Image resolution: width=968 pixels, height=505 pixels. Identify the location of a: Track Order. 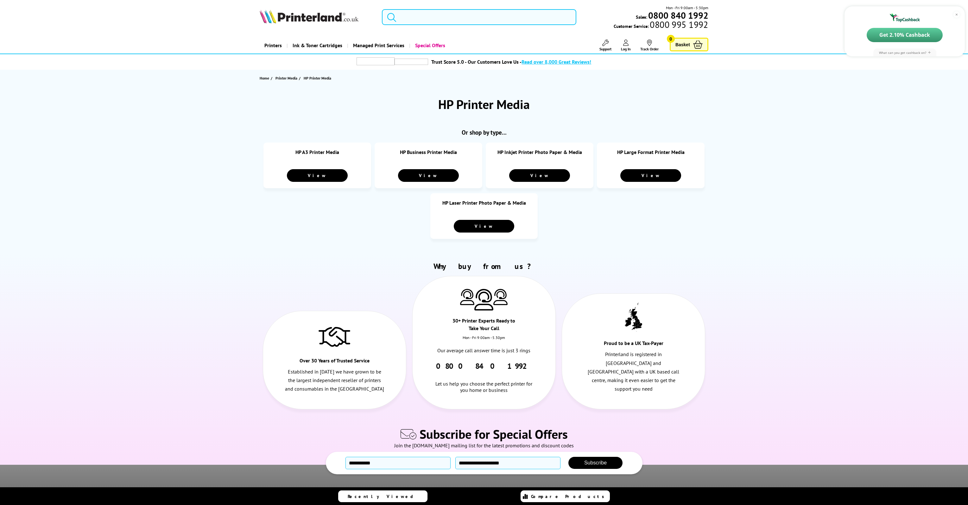
(649, 45).